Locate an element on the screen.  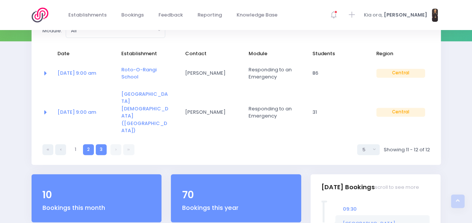
div: Bookings this month is located at coordinates (97, 208).